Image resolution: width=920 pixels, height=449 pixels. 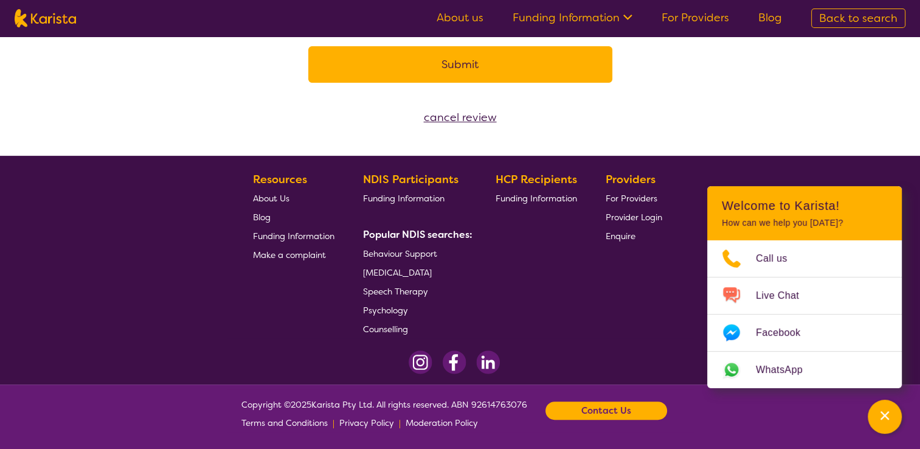 What do you see at coordinates (289, 255) in the screenshot?
I see `span: Make a complaint` at bounding box center [289, 255].